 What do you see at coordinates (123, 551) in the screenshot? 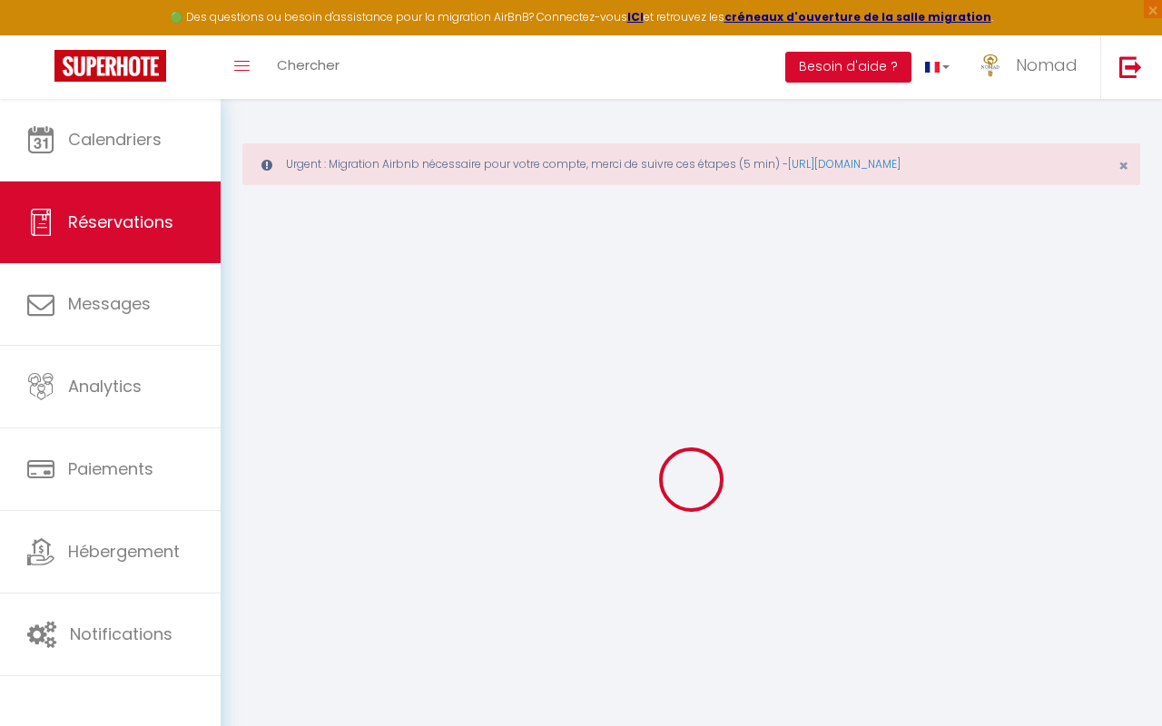
I see `span: Hébergement` at bounding box center [123, 551].